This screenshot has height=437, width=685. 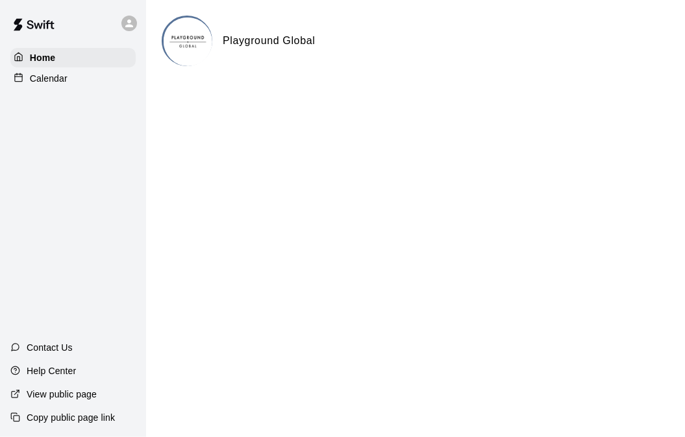 I want to click on img: Playground Global logo, so click(x=188, y=42).